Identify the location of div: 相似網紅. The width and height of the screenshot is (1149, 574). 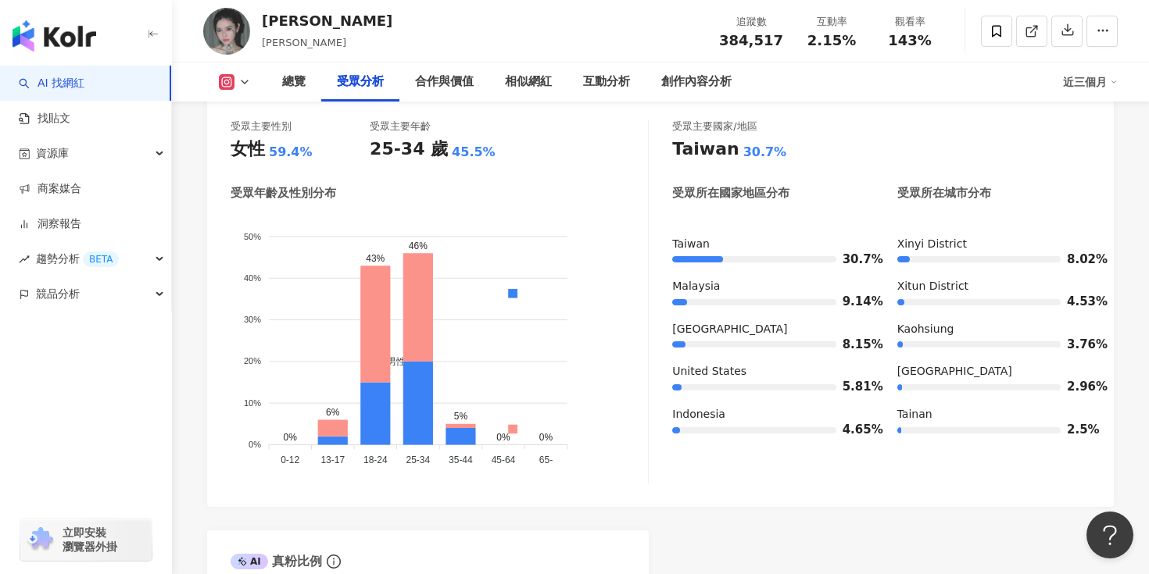
(528, 82).